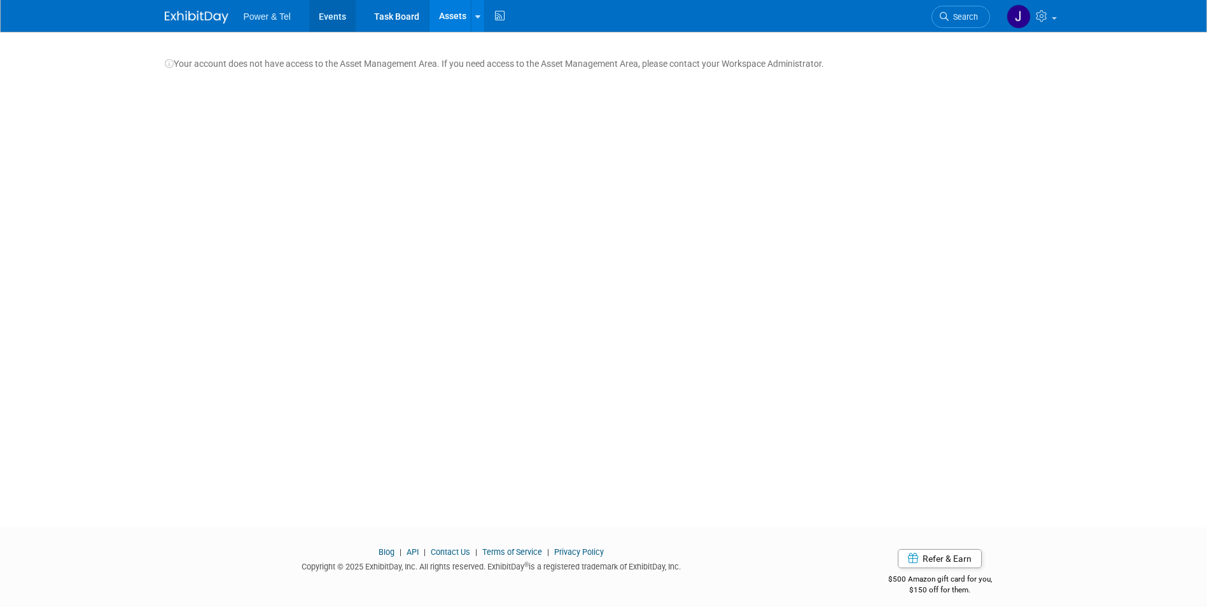 The height and width of the screenshot is (607, 1207). I want to click on a: Blog, so click(386, 551).